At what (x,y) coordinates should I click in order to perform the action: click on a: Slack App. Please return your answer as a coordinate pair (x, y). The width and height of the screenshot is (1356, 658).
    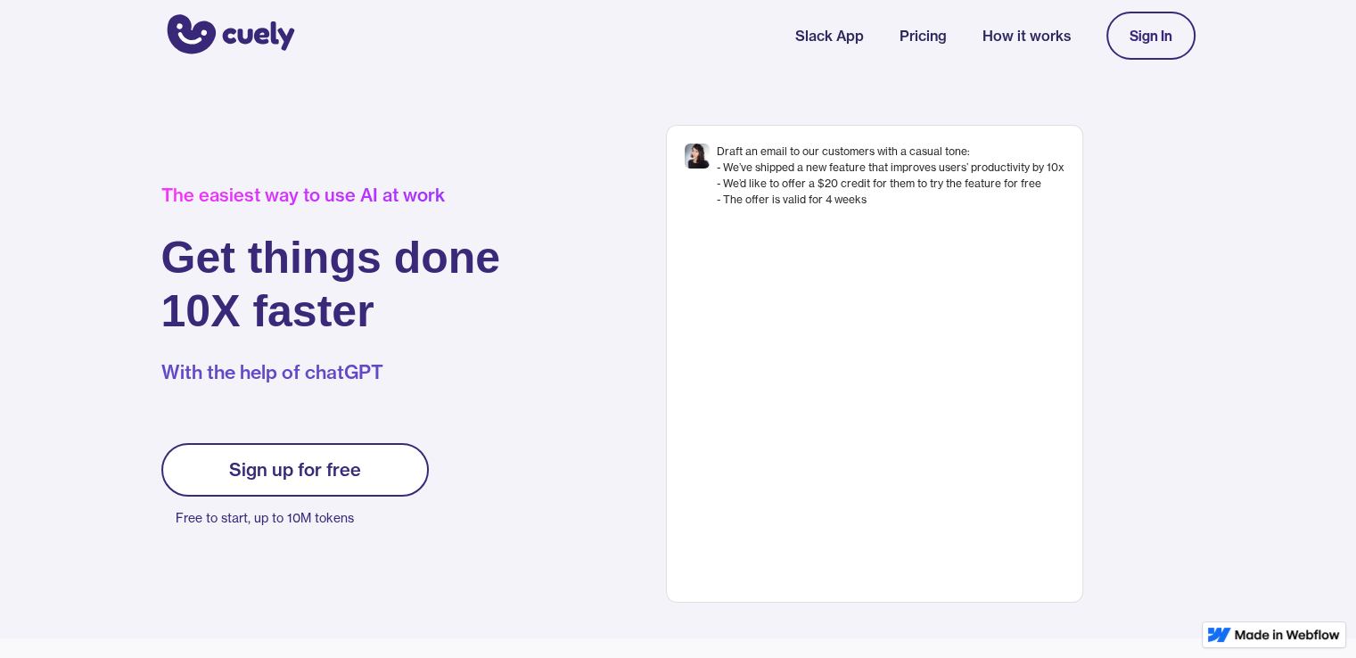
    Looking at the image, I should click on (829, 36).